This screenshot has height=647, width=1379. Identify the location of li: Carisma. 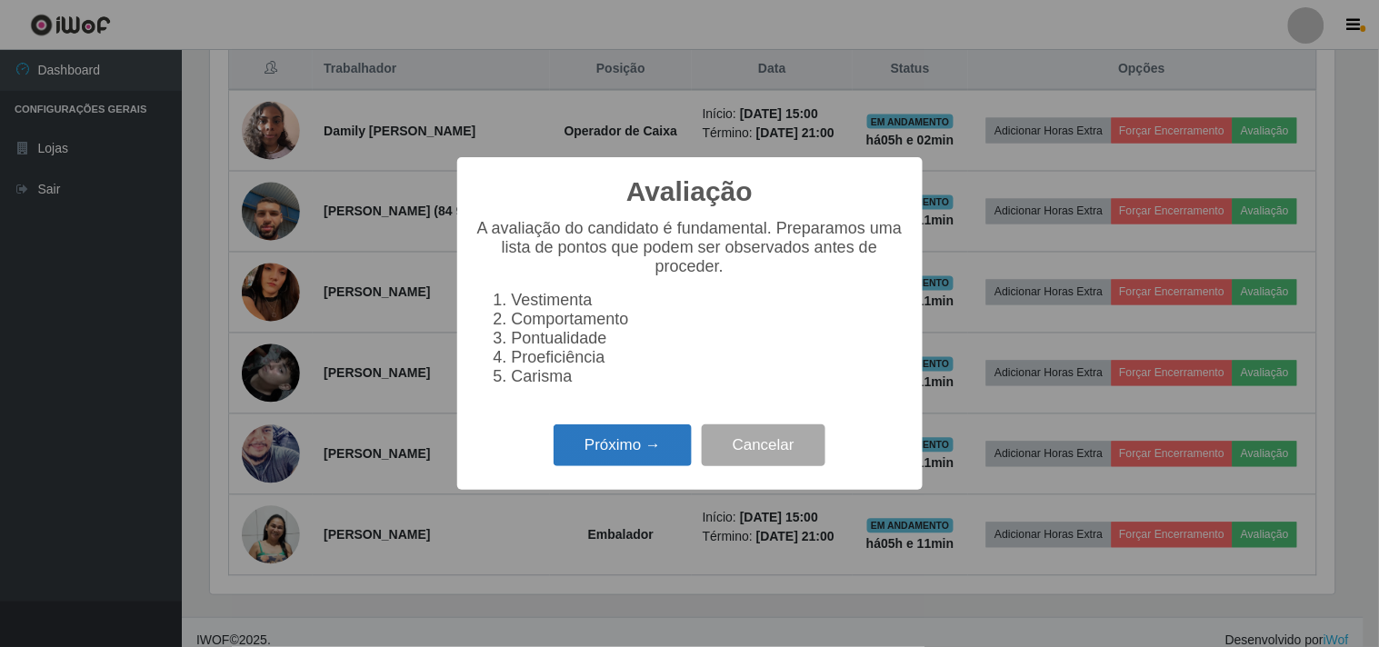
(708, 376).